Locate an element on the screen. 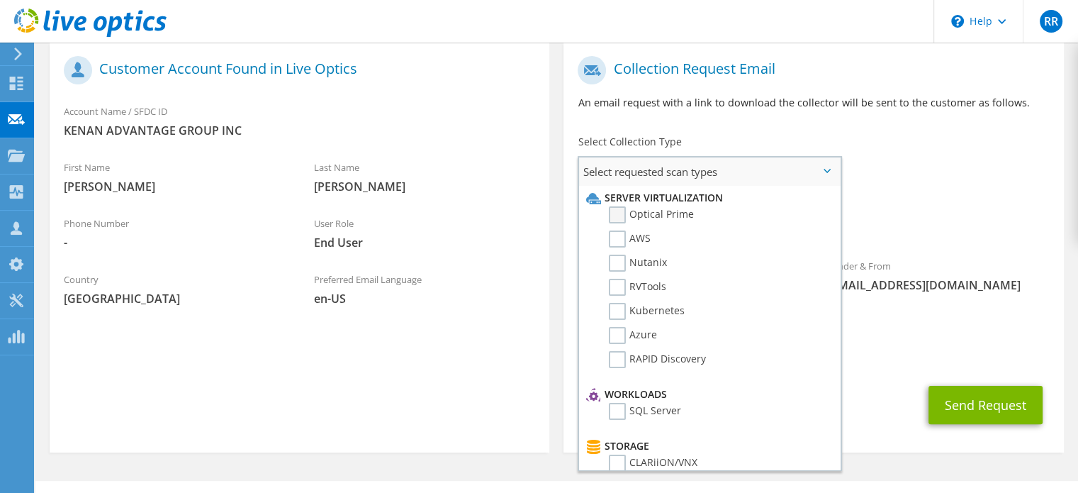  span: KENAN ADVANTAGE GROUP INC is located at coordinates (299, 130).